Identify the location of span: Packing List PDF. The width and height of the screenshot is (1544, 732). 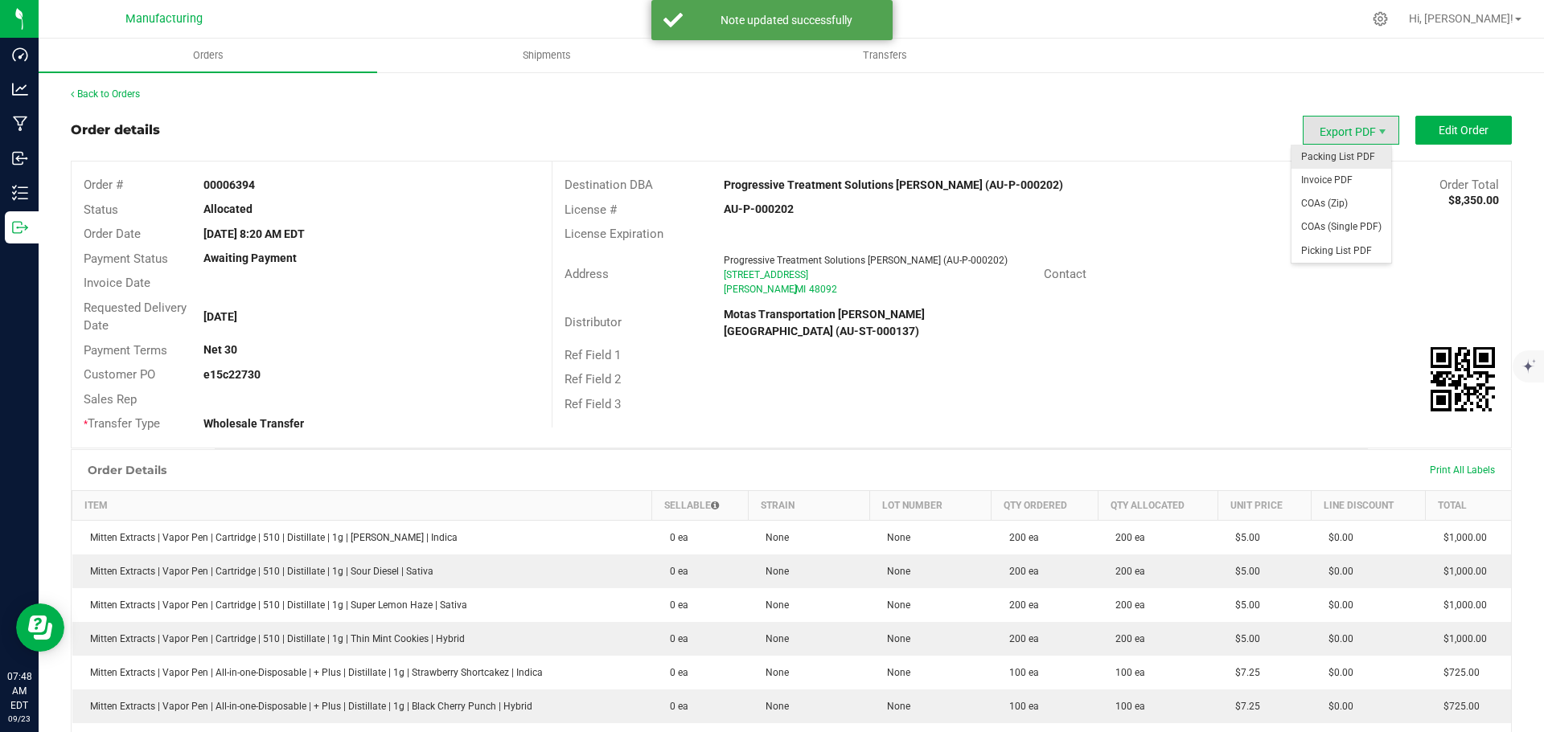
(1341, 157).